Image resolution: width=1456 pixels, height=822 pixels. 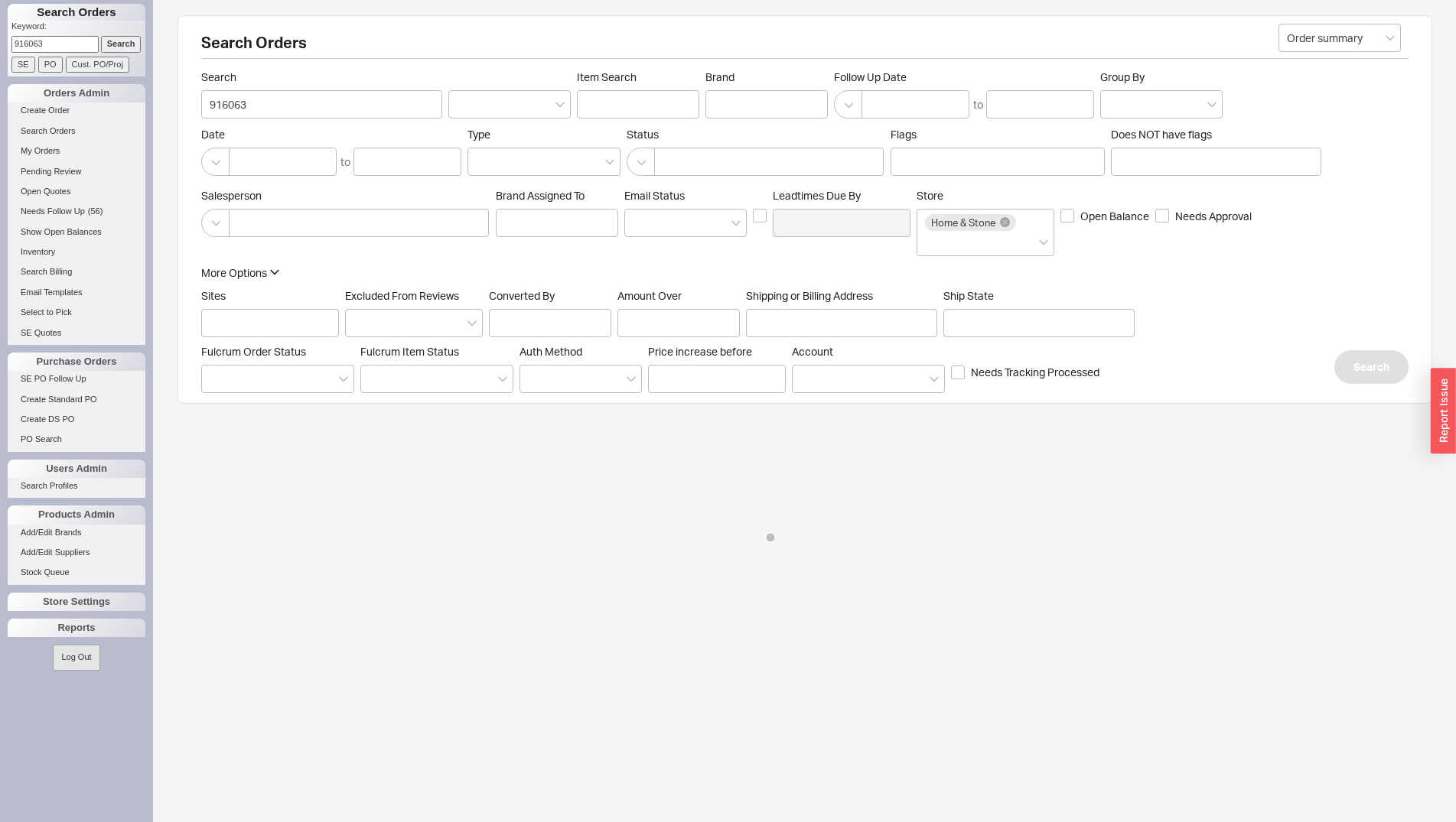 I want to click on h1: Search Orders, so click(x=77, y=12).